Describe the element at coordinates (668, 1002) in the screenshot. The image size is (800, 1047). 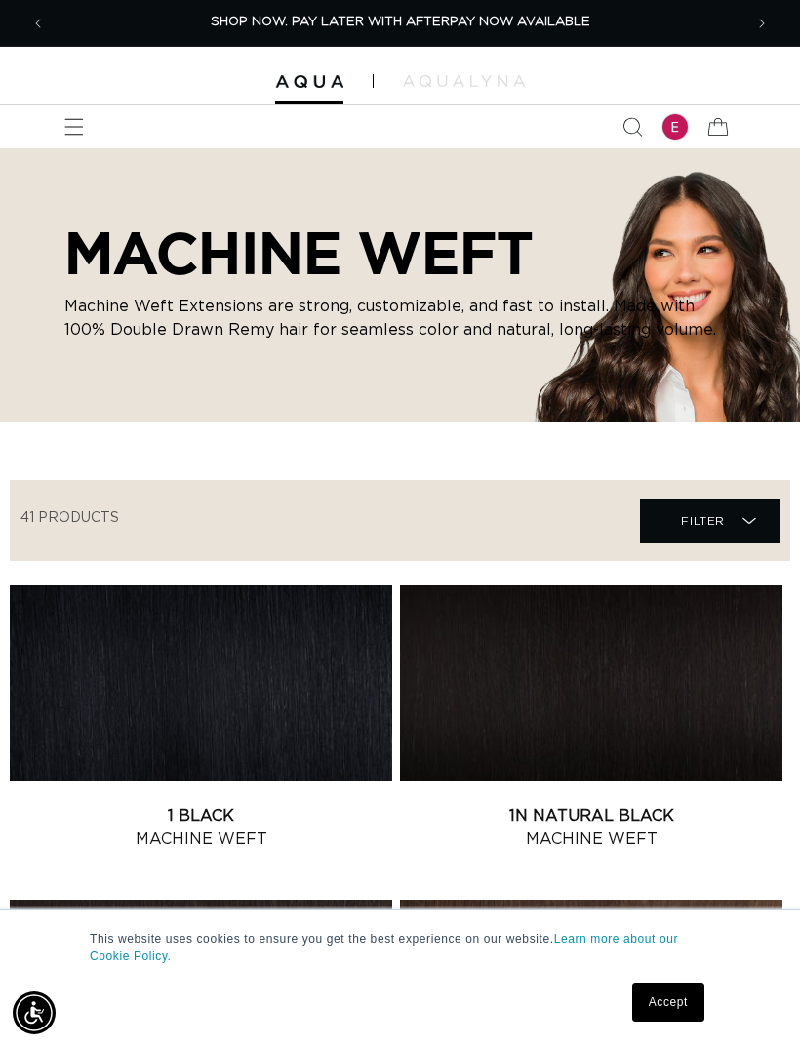
I see `a: Accept` at that location.